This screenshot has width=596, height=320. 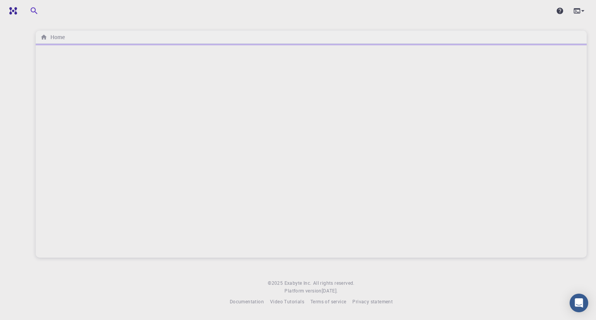 I want to click on a: Video Tutorials, so click(x=287, y=302).